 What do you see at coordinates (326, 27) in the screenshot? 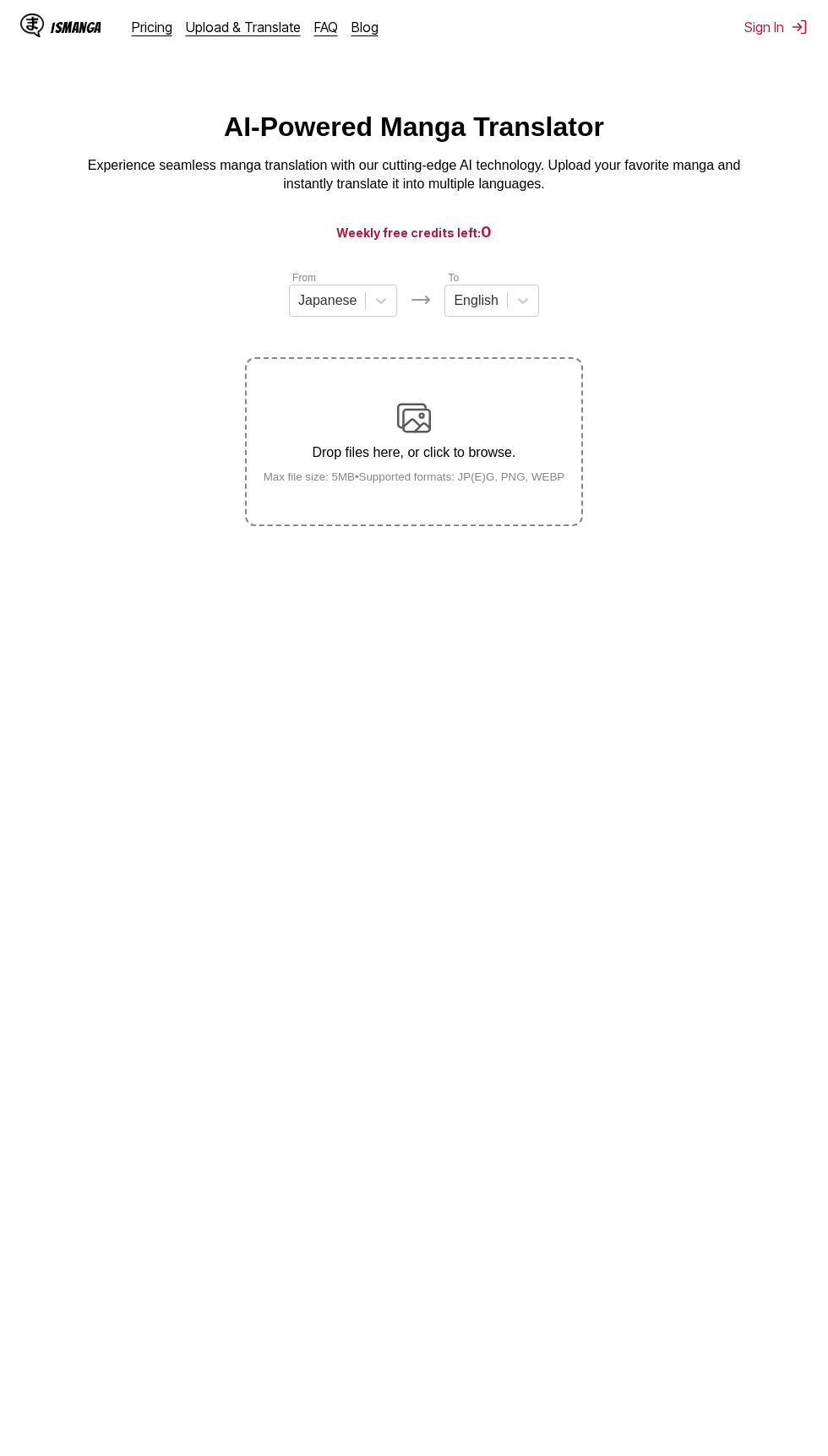
I see `a: FAQ` at bounding box center [326, 27].